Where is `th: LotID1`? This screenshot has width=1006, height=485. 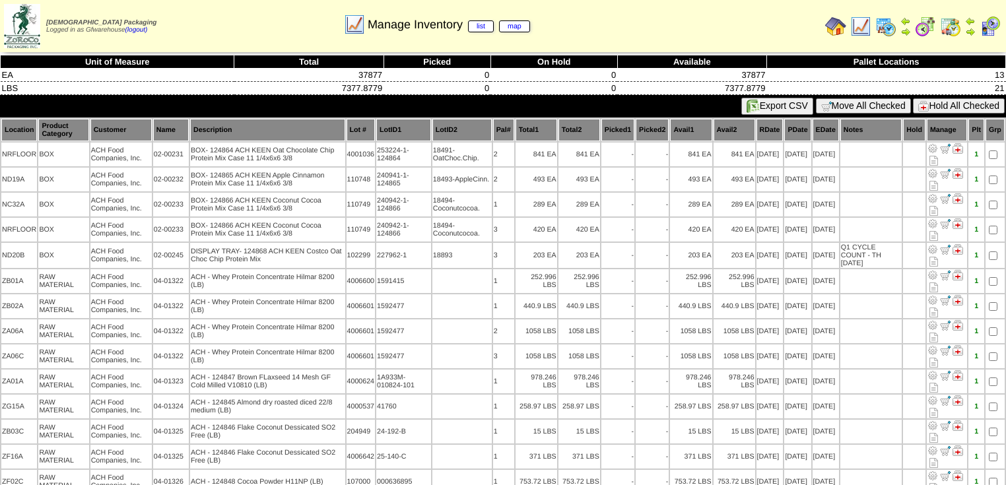 th: LotID1 is located at coordinates (403, 130).